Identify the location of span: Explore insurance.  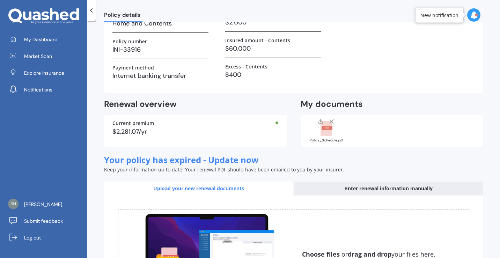
(44, 73).